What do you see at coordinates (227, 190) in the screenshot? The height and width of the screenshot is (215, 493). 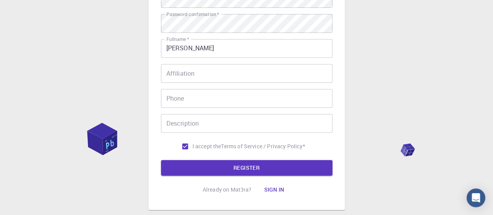 I see `p: Already on Mat3ra?` at bounding box center [227, 190].